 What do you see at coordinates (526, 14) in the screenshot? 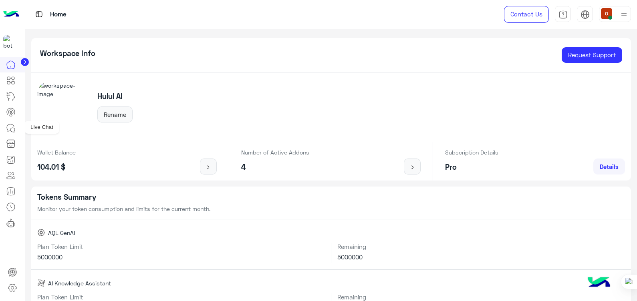
I see `a: Contact Us` at bounding box center [526, 14].